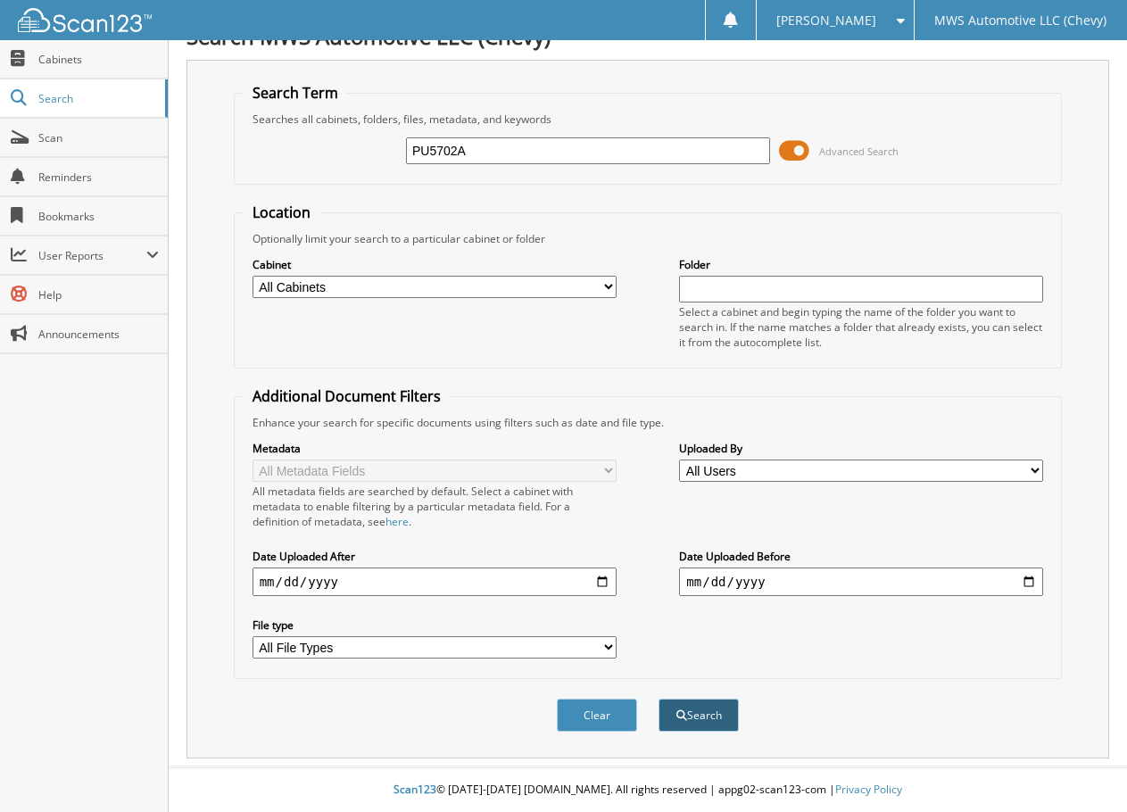 The image size is (1127, 812). Describe the element at coordinates (98, 216) in the screenshot. I see `span: Bookmarks` at that location.